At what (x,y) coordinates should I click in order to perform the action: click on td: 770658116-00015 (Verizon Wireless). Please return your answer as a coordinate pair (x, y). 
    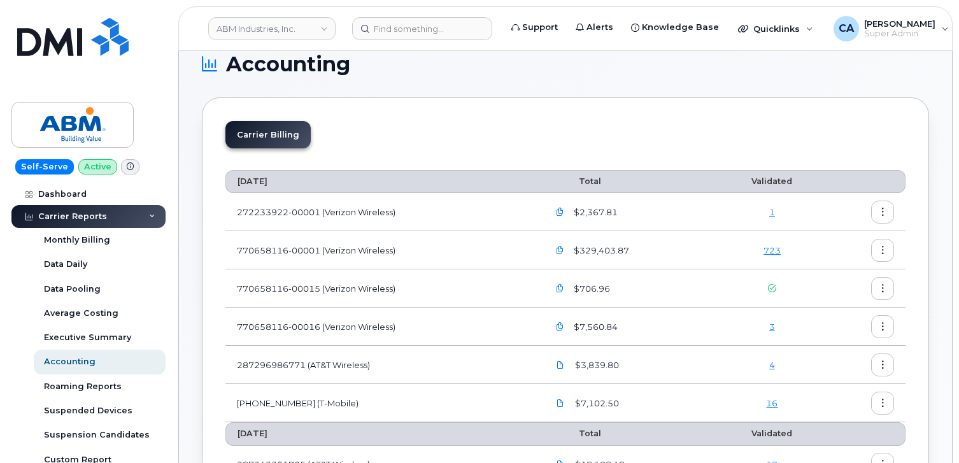
    Looking at the image, I should click on (381, 289).